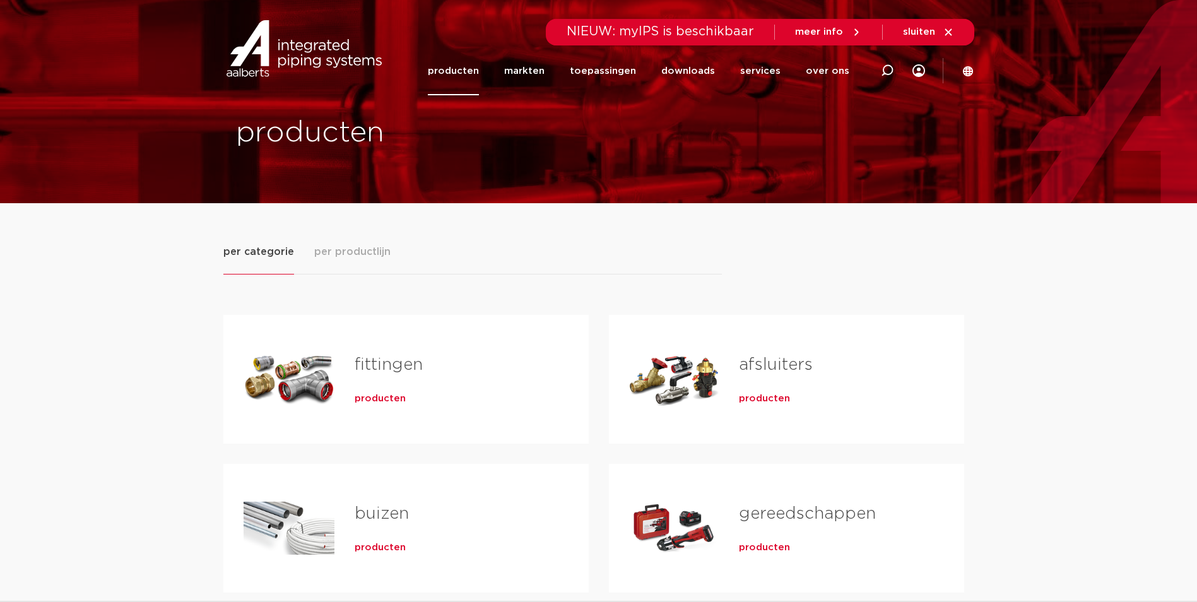 This screenshot has height=602, width=1197. I want to click on a: over ons, so click(827, 71).